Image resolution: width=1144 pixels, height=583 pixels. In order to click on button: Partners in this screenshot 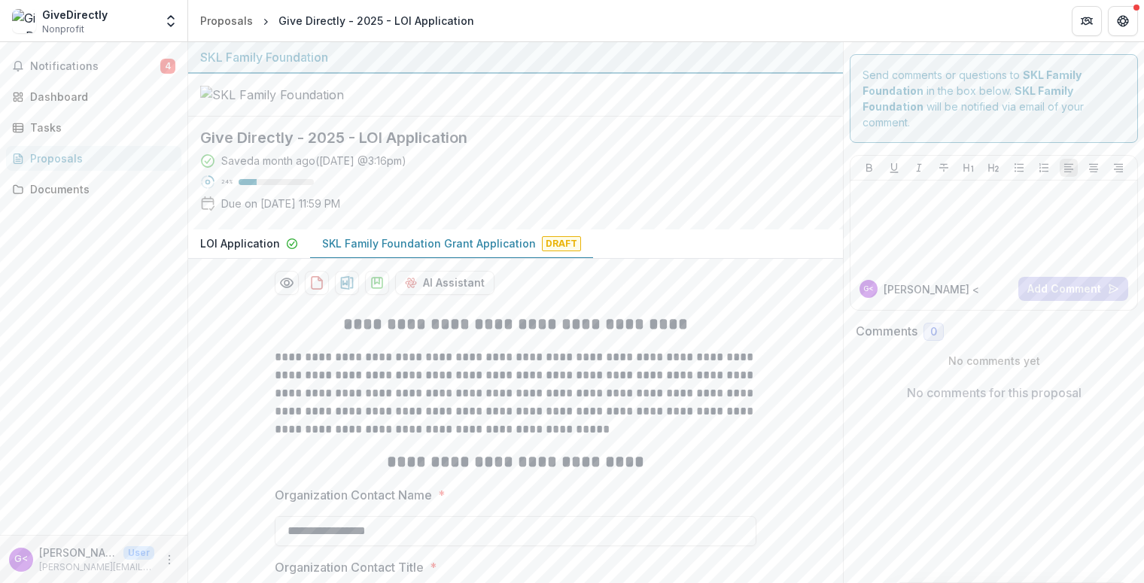, I will do `click(1087, 21)`.